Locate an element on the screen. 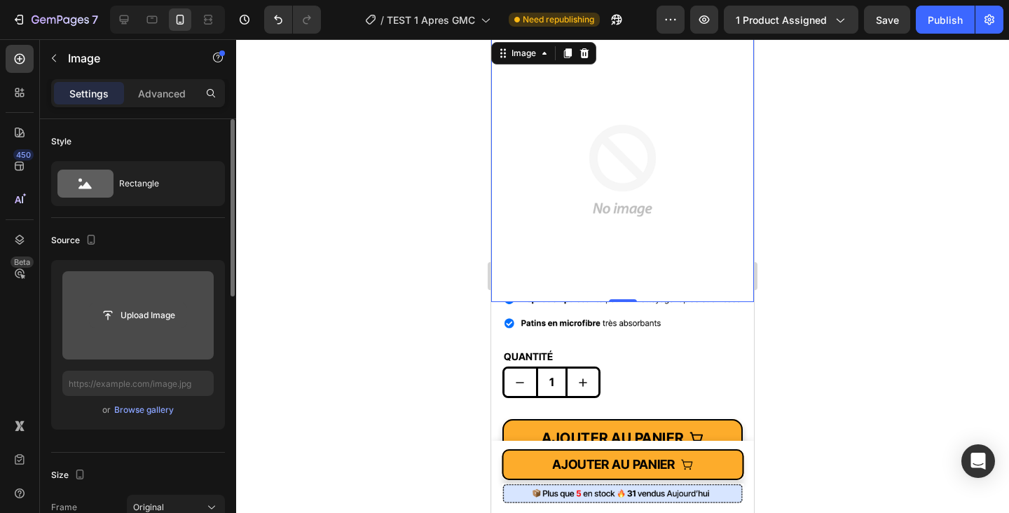  button: Publish is located at coordinates (945, 20).